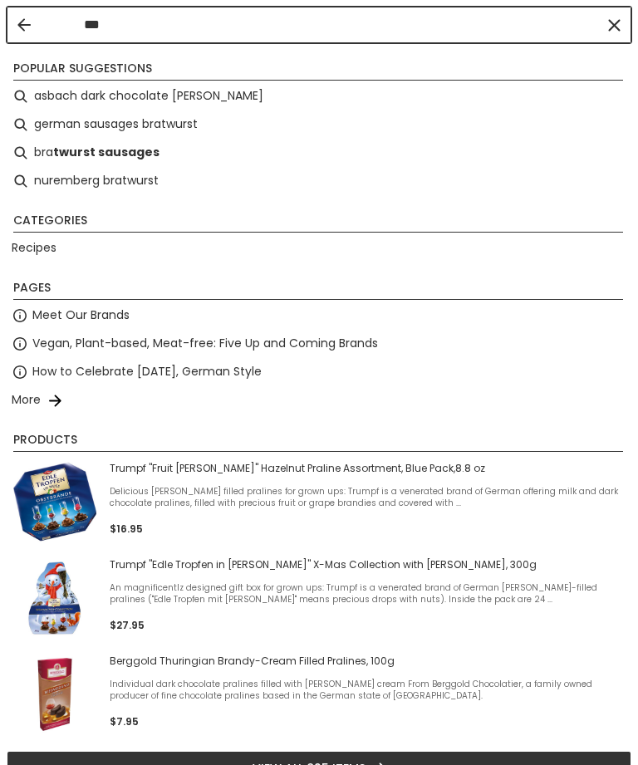 This screenshot has height=765, width=638. Describe the element at coordinates (319, 502) in the screenshot. I see `li: Trumpf "Fruit Brandy" Hazelnut Praline Assortment, Blue Pack,8.8 oz` at that location.